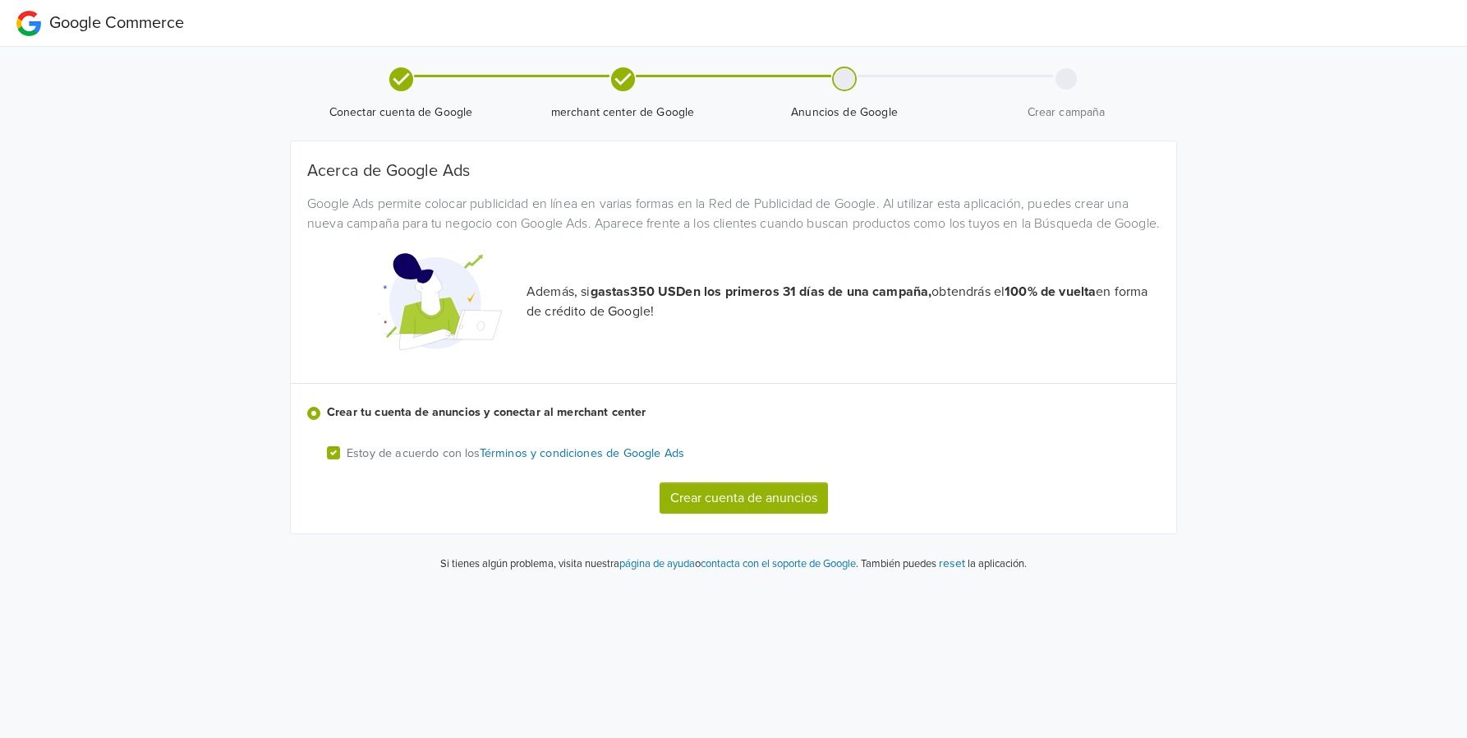 This screenshot has width=1467, height=738. What do you see at coordinates (743, 498) in the screenshot?
I see `button: Crear cuenta de anuncios` at bounding box center [743, 498].